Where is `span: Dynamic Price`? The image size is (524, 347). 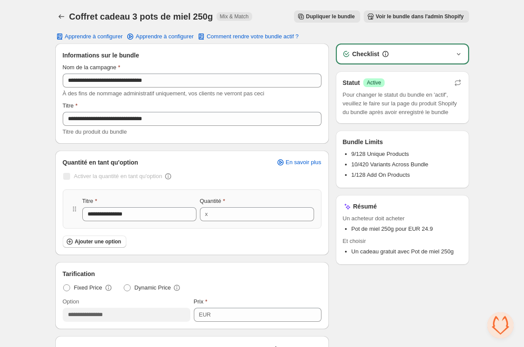 span: Dynamic Price is located at coordinates (153, 288).